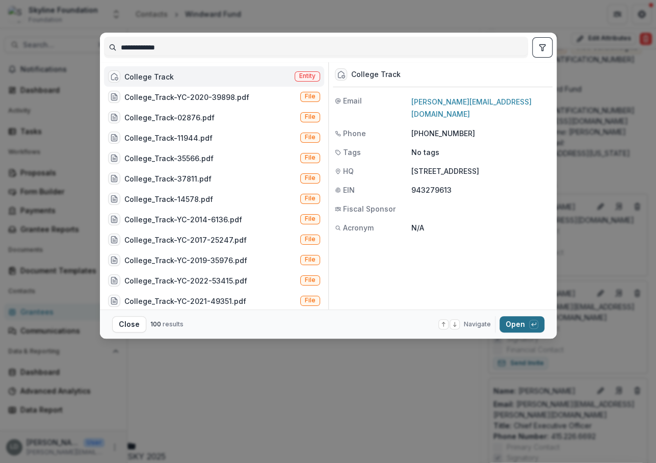  I want to click on div: College_Track-YC-2019-35976.pdf, so click(186, 260).